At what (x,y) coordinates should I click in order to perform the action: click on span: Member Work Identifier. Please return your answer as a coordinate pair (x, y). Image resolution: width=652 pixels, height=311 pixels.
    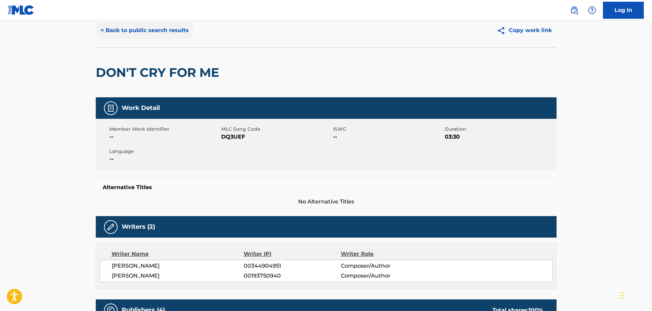
    Looking at the image, I should click on (164, 129).